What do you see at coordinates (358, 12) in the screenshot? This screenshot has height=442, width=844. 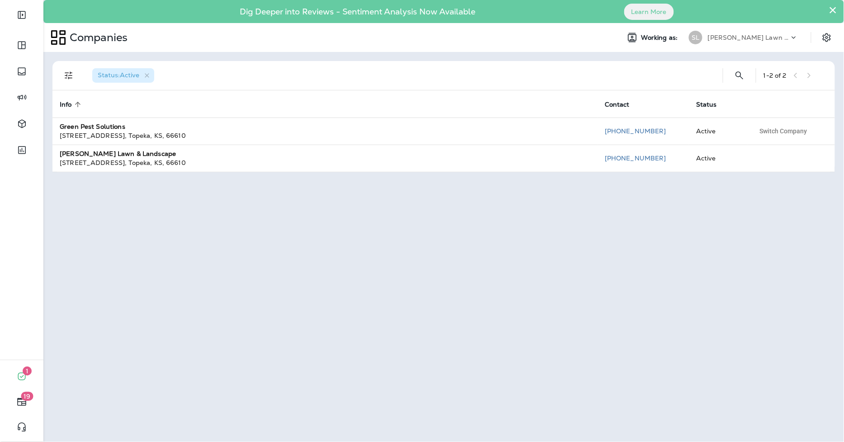 I see `p: Dig Deeper into Reviews - Sentiment Analysis Now Available` at bounding box center [358, 12].